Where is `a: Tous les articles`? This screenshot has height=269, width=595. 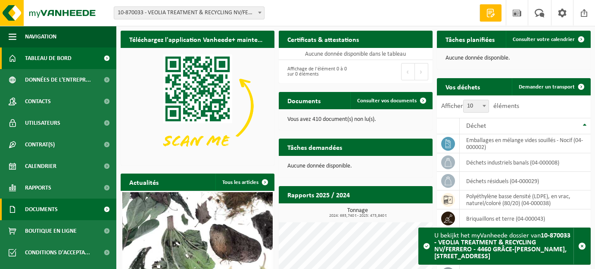 a: Tous les articles is located at coordinates (244, 182).